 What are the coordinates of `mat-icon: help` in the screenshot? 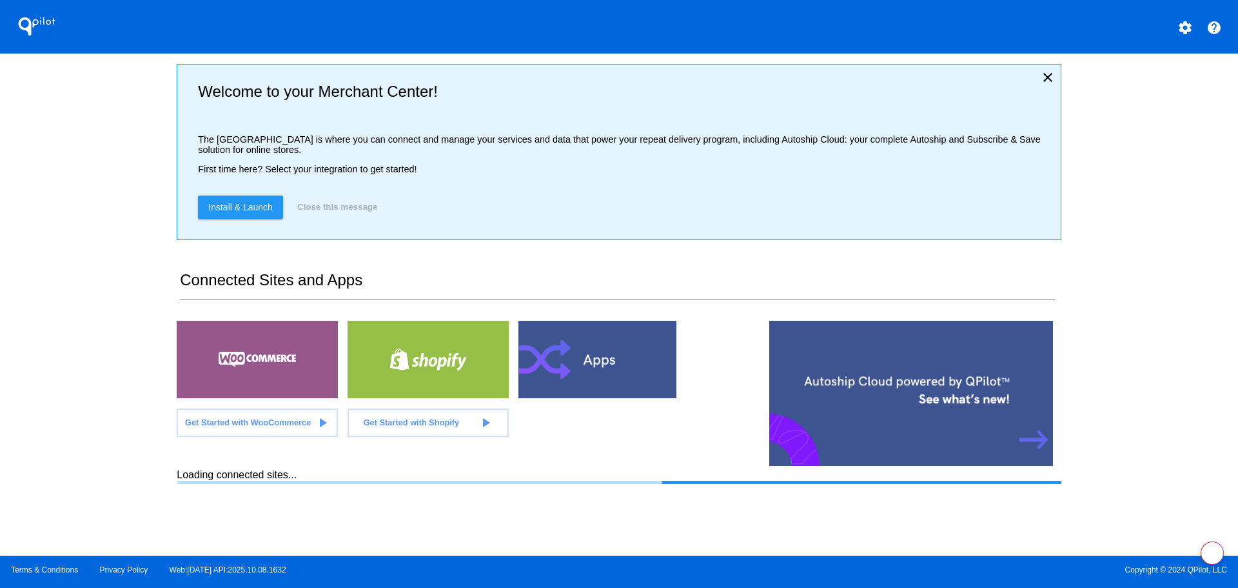 It's located at (1215, 28).